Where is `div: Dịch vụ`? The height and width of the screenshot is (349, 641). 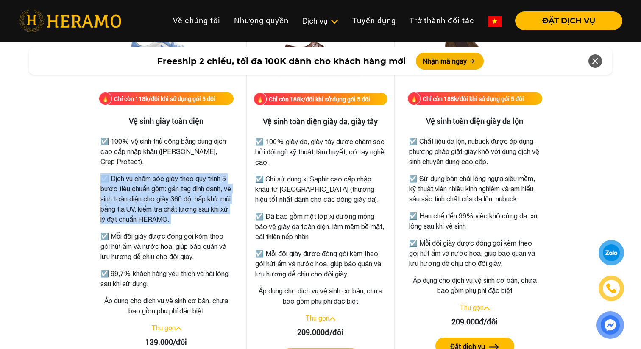 div: Dịch vụ is located at coordinates (320, 21).